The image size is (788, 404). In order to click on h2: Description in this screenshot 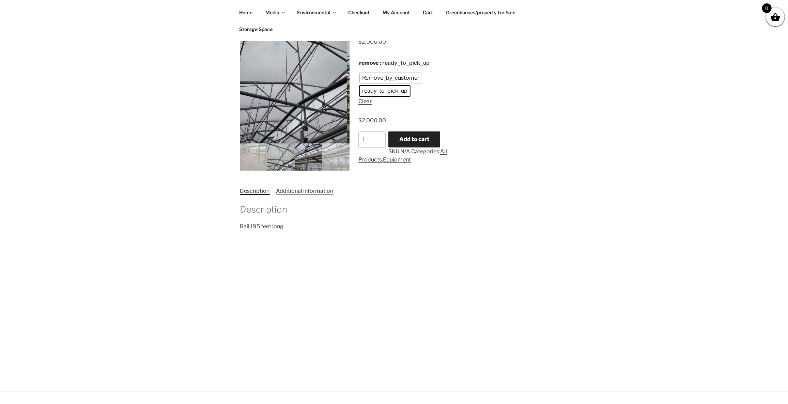, I will do `click(354, 209)`.